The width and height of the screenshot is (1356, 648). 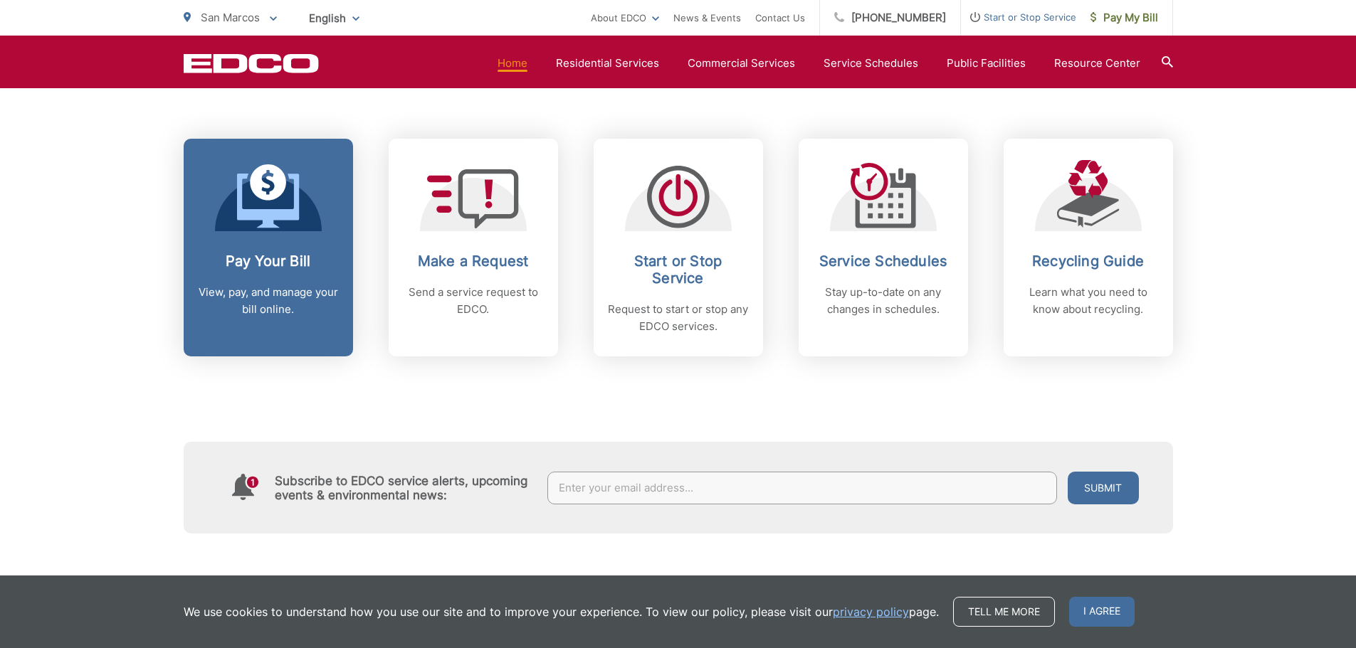 I want to click on h2: Make a Request, so click(x=473, y=261).